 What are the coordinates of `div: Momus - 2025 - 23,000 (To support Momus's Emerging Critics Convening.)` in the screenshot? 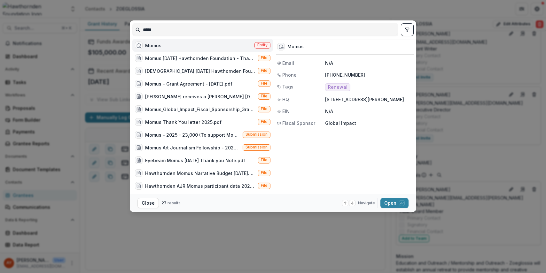 It's located at (192, 135).